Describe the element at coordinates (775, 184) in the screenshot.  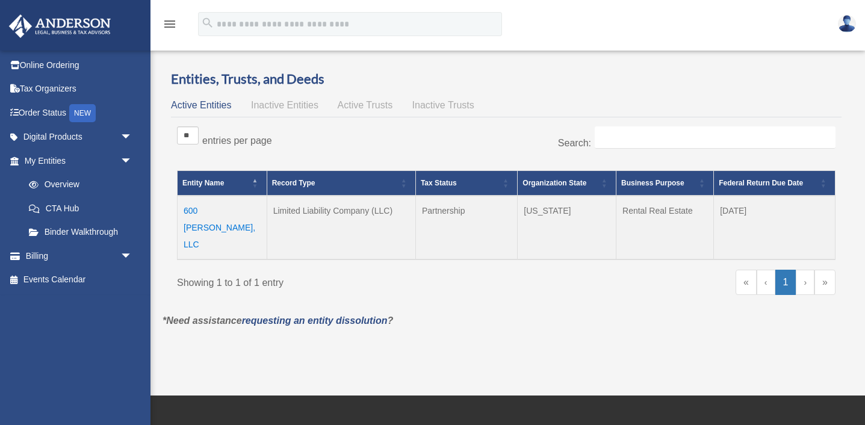
I see `th: Federal Return Due Date: Activate to sort` at that location.